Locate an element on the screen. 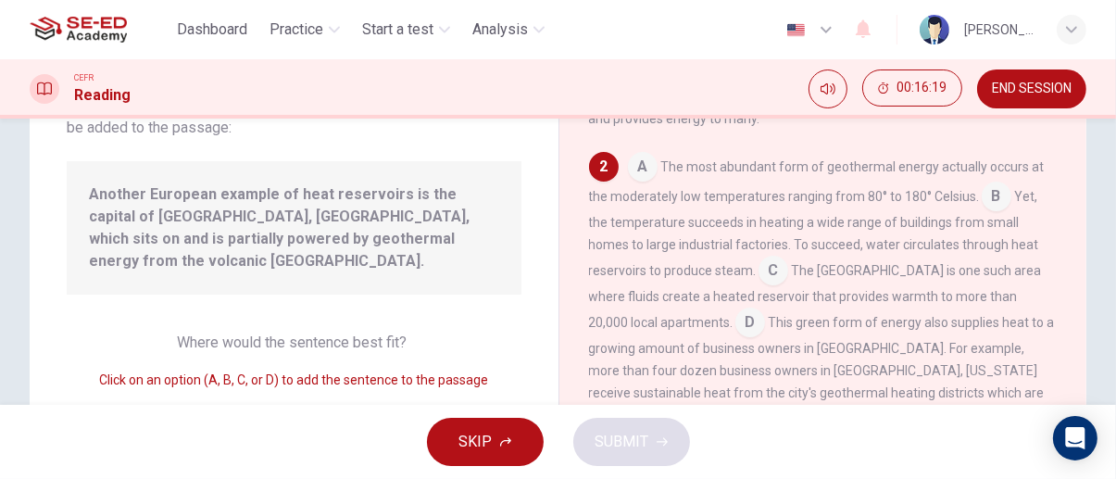  span: Where would the sentence best fit? is located at coordinates (294, 342).